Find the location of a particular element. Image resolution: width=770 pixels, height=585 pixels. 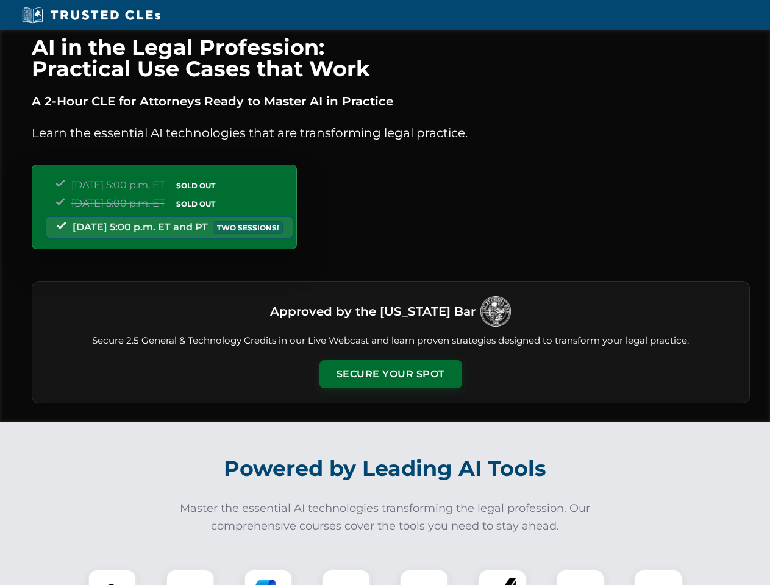

img: Logo is located at coordinates (496, 312).